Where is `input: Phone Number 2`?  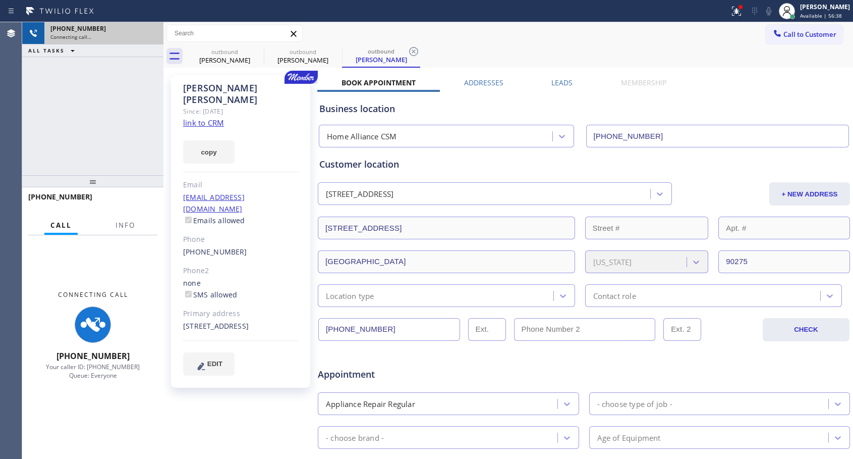 input: Phone Number 2 is located at coordinates (585, 329).